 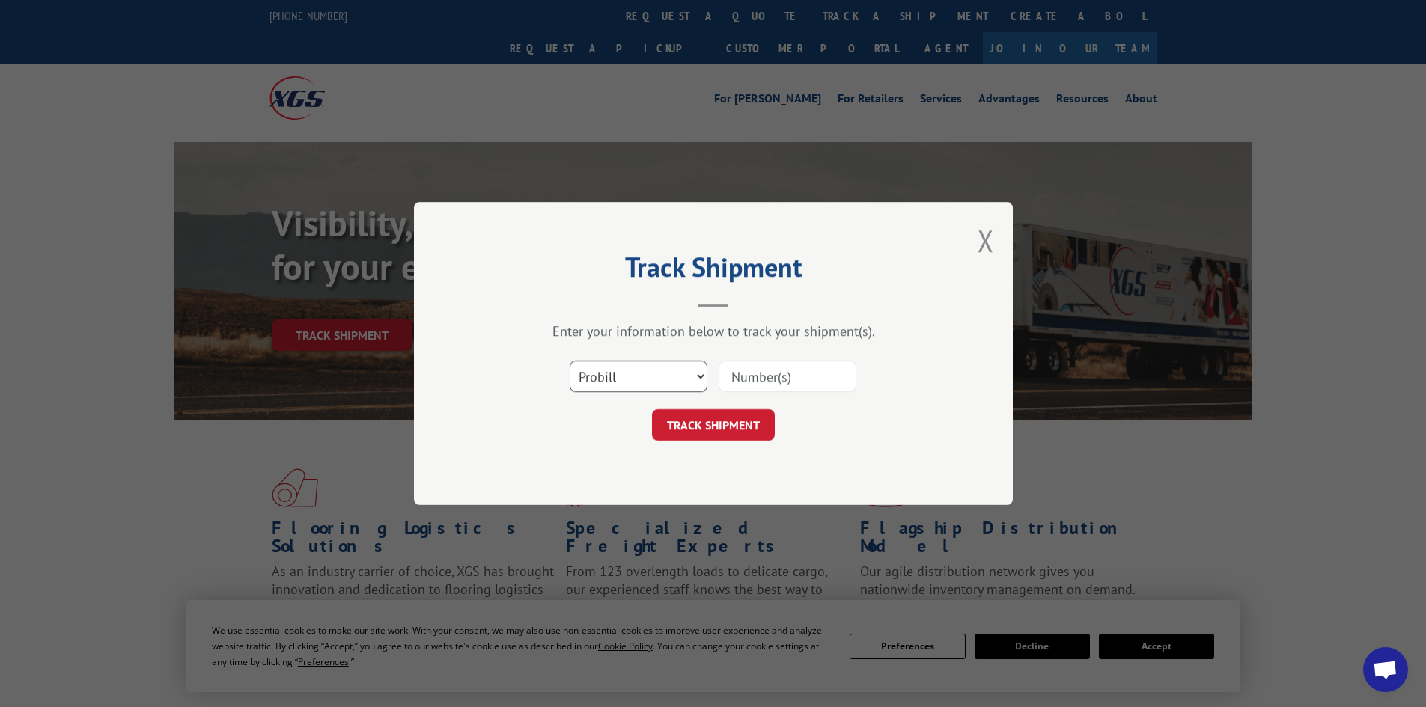 What do you see at coordinates (787, 376) in the screenshot?
I see `input: Number(s)` at bounding box center [787, 376].